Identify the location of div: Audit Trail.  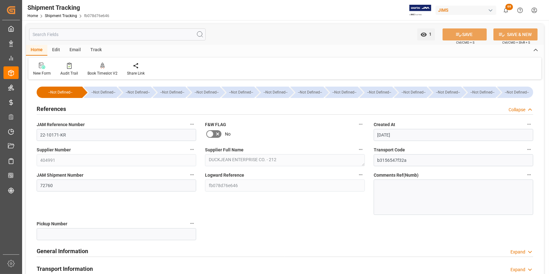
(69, 73).